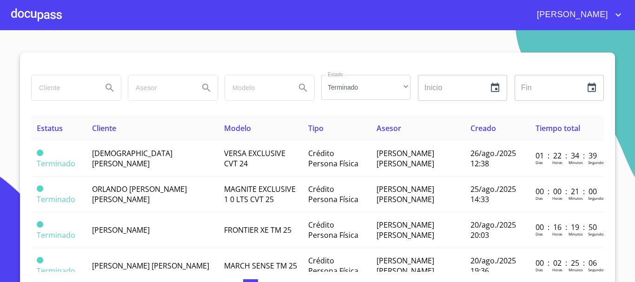 The height and width of the screenshot is (282, 635). Describe the element at coordinates (388, 128) in the screenshot. I see `span: Asesor` at that location.